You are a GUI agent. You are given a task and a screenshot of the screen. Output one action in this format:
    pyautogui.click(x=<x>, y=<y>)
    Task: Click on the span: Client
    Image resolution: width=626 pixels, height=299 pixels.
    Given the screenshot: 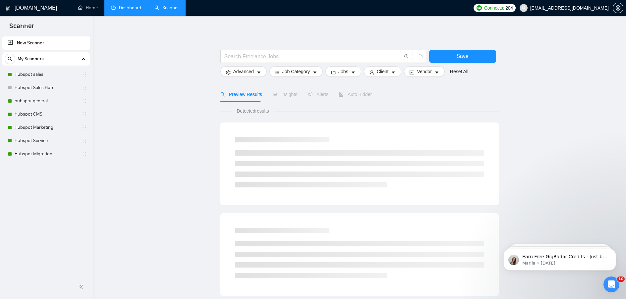 What is the action you would take?
    pyautogui.click(x=383, y=72)
    